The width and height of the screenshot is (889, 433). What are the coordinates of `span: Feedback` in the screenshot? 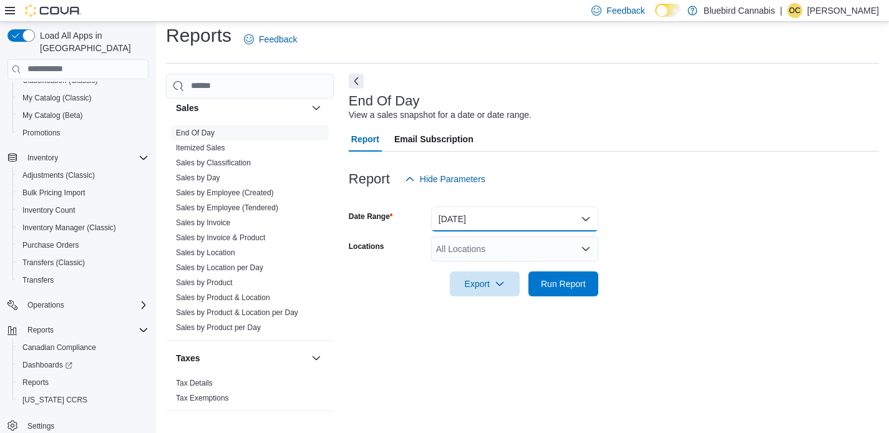 It's located at (278, 39).